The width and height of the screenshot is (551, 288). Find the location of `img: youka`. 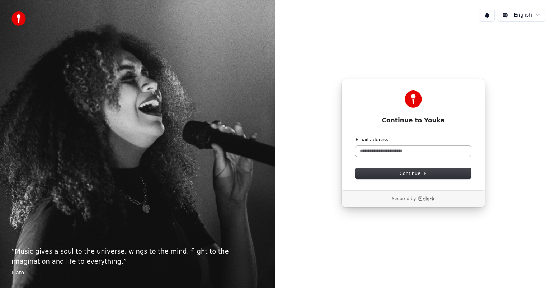

img: youka is located at coordinates (19, 19).